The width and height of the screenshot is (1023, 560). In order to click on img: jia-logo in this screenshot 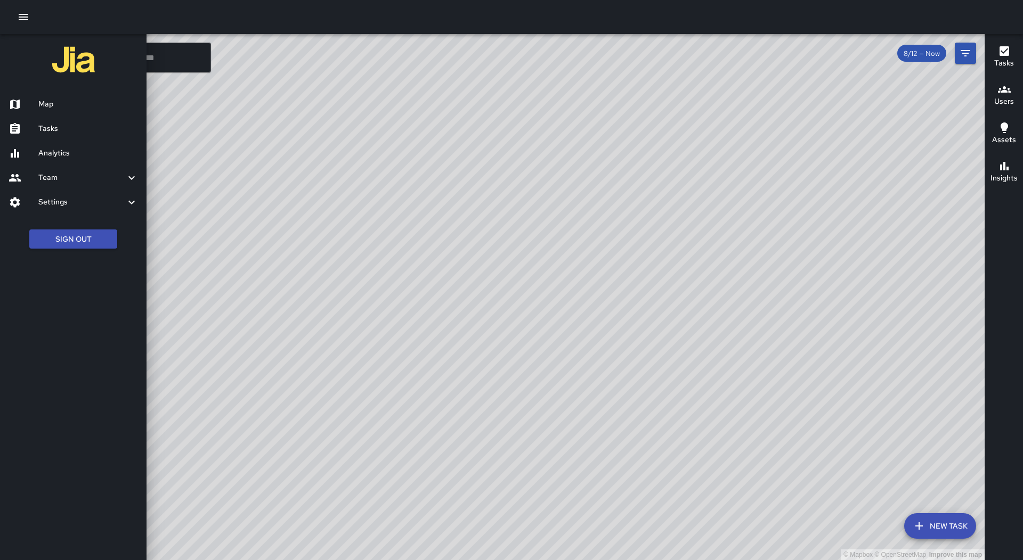, I will do `click(74, 60)`.